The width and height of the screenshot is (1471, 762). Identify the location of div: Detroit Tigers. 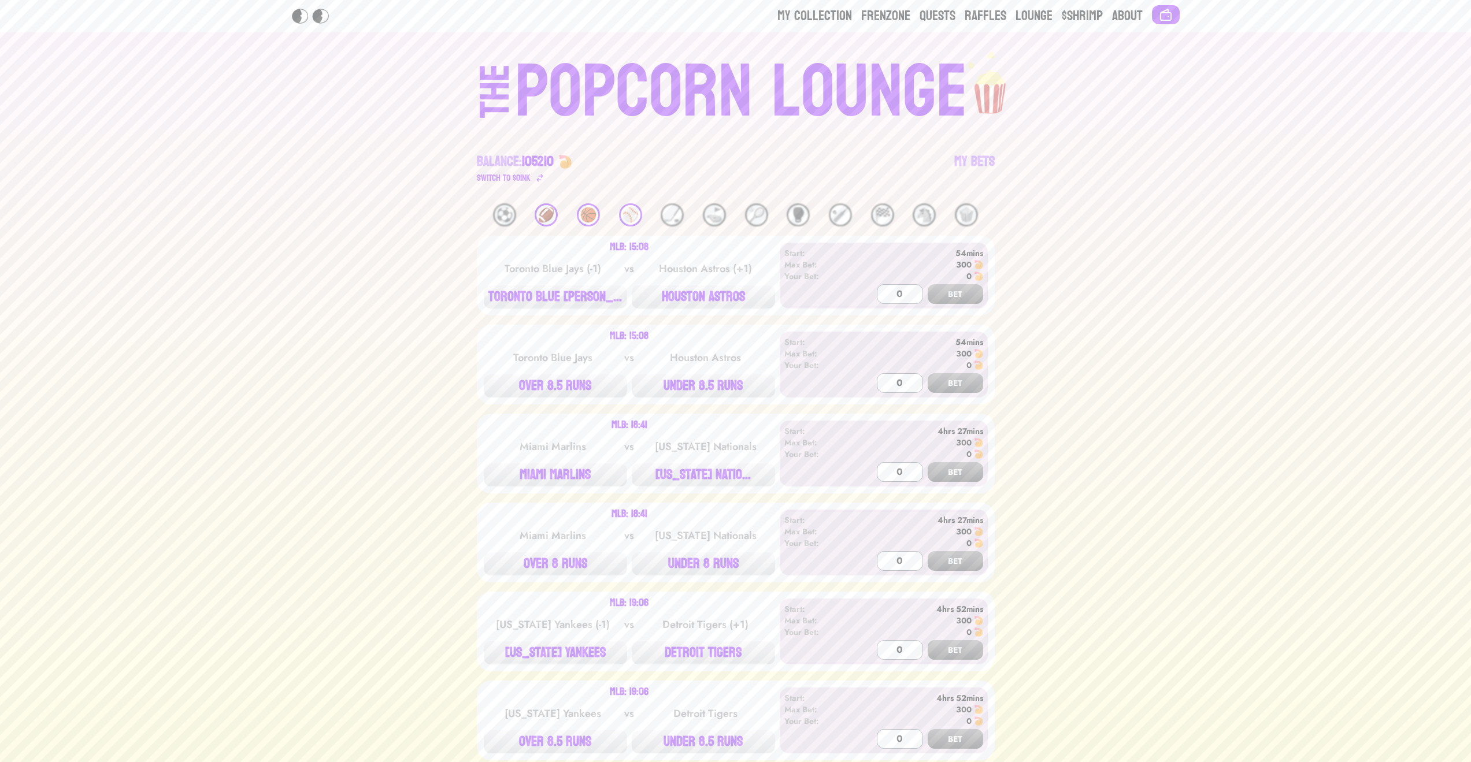
(706, 714).